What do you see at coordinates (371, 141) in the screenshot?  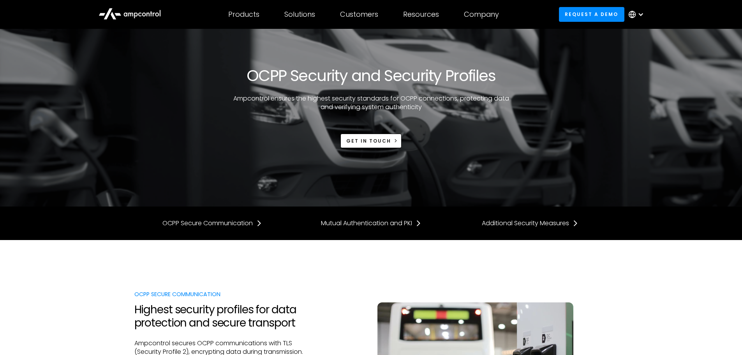 I see `a: Get in touch` at bounding box center [371, 141].